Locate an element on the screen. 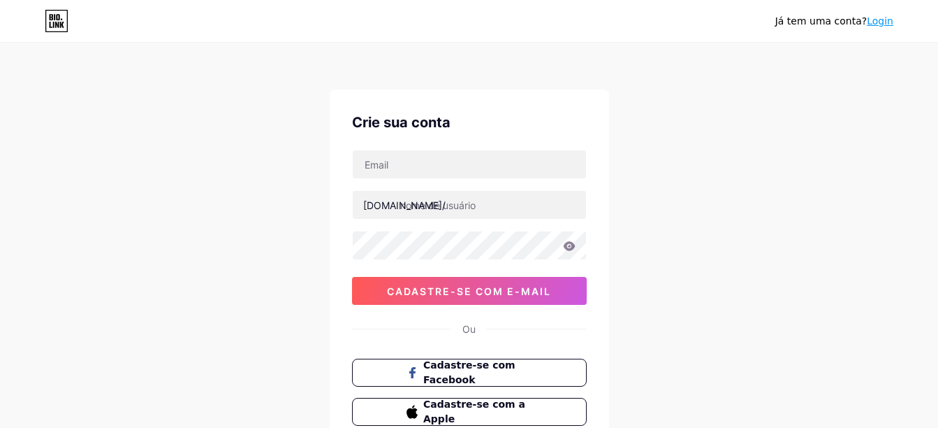 Image resolution: width=938 pixels, height=428 pixels. div: Já tem uma conta? is located at coordinates (834, 21).